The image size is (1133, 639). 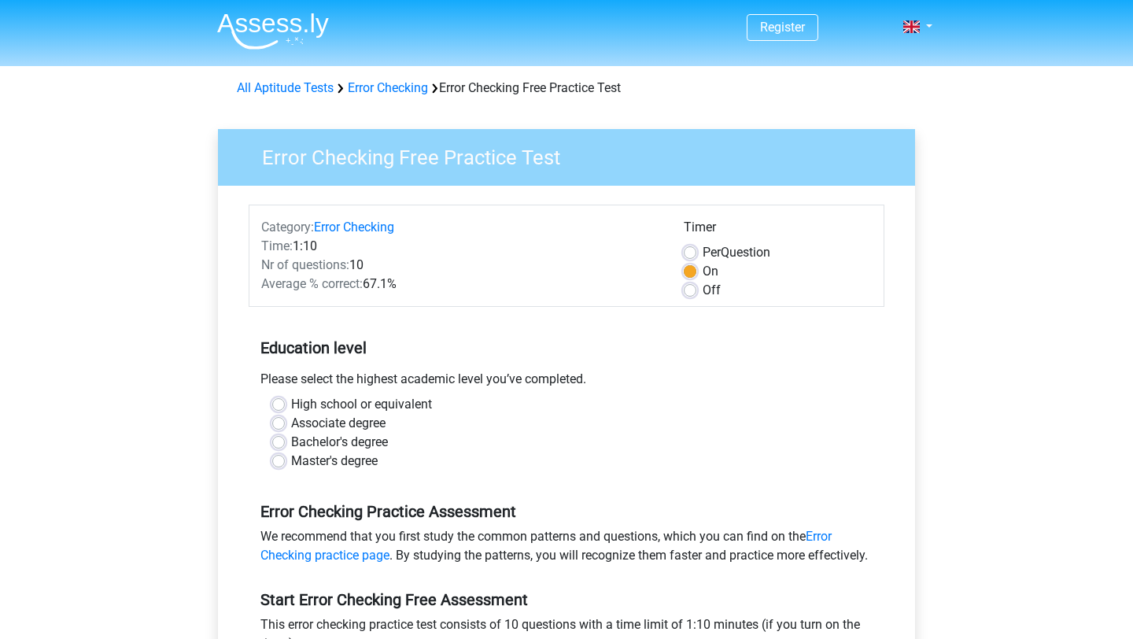 What do you see at coordinates (567, 383) in the screenshot?
I see `div: Please select the highest academic level you’ve completed.` at bounding box center [567, 383].